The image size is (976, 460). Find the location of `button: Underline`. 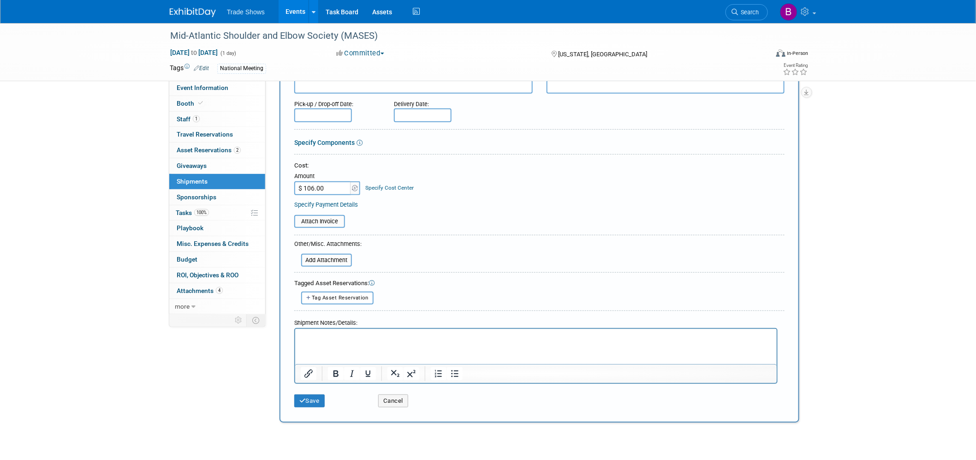

button: Underline is located at coordinates (368, 373).